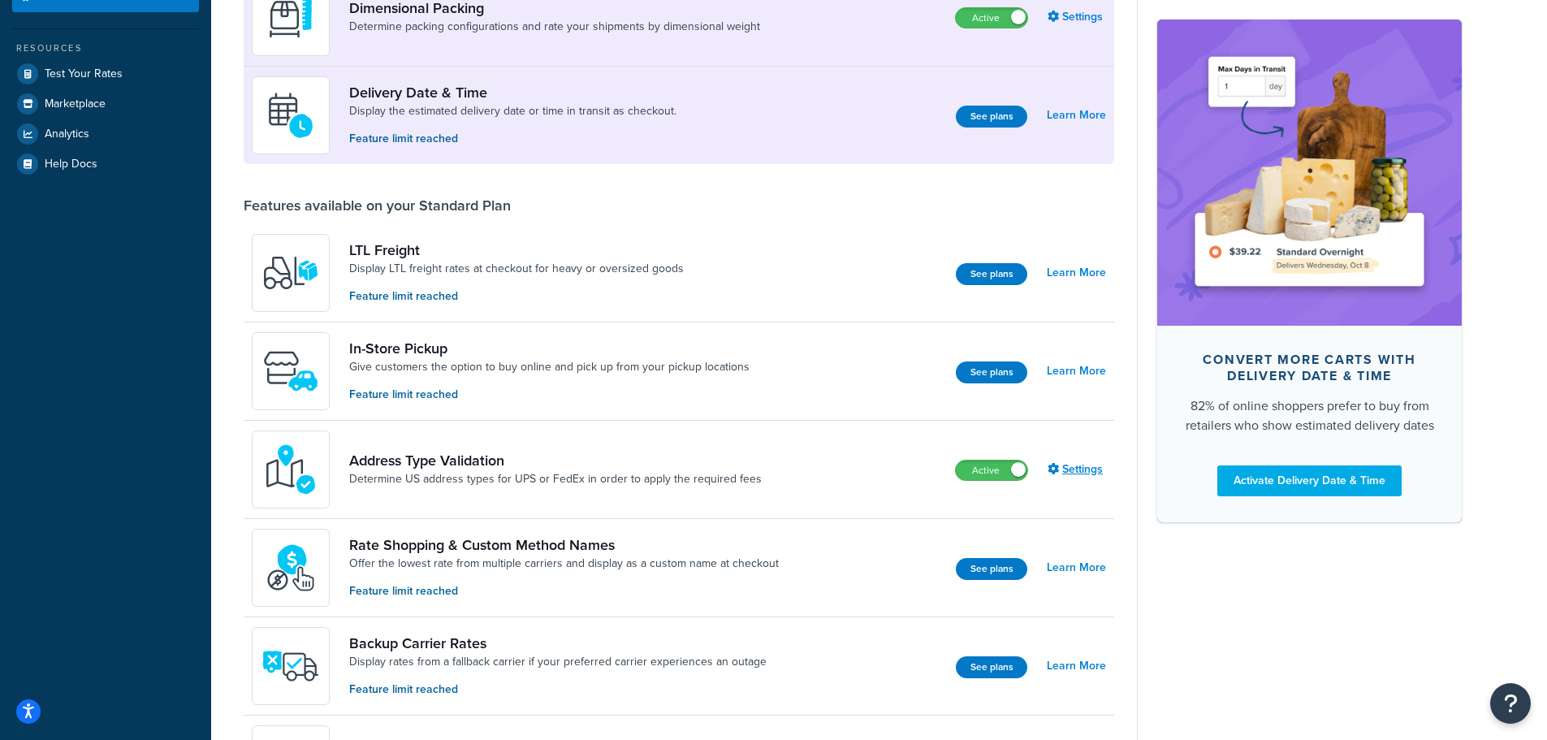  I want to click on div: 82% of online shoppers prefer to buy from retailers who show estimated delivery dates, so click(1309, 415).